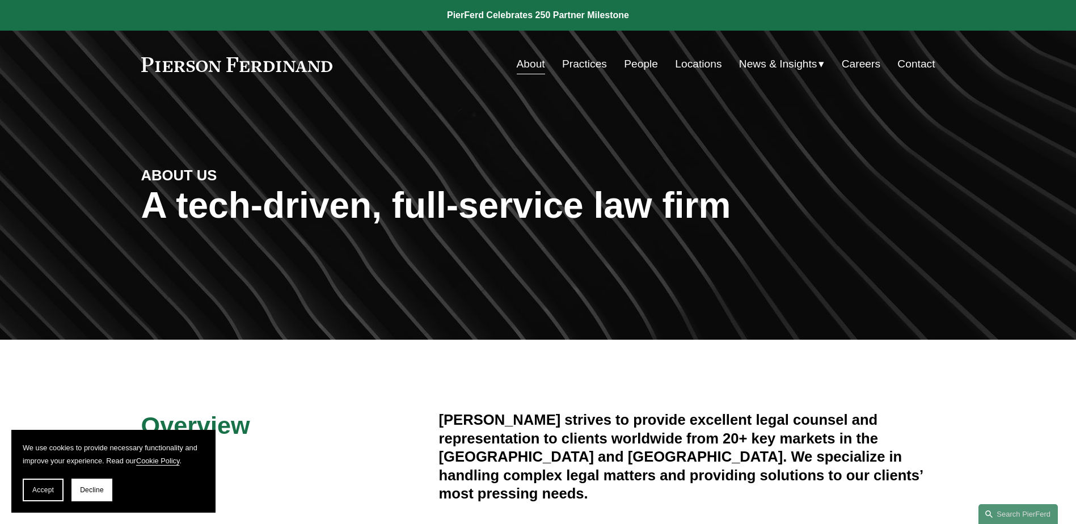 This screenshot has width=1076, height=524. I want to click on a: Contact, so click(916, 64).